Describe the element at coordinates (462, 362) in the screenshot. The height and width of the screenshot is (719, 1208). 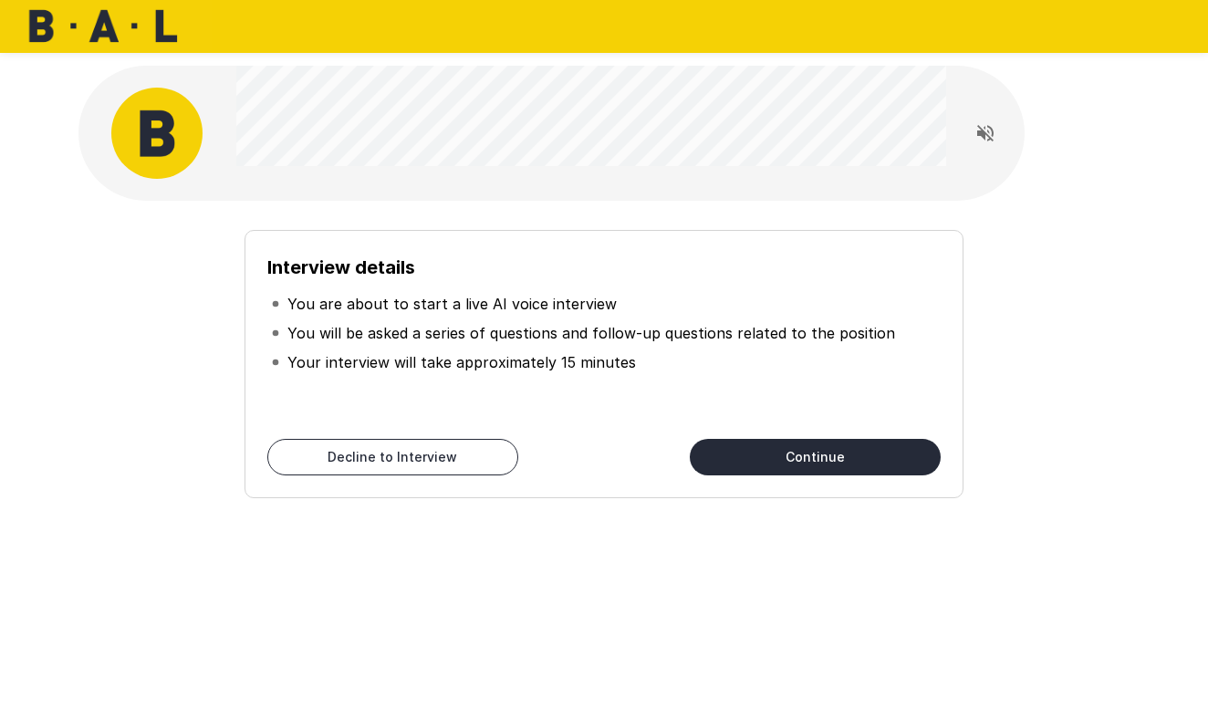
I see `p: Your interview will take approximately 15 minutes` at that location.